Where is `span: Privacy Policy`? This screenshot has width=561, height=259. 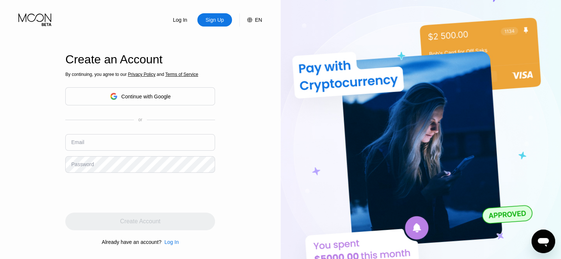 span: Privacy Policy is located at coordinates (142, 74).